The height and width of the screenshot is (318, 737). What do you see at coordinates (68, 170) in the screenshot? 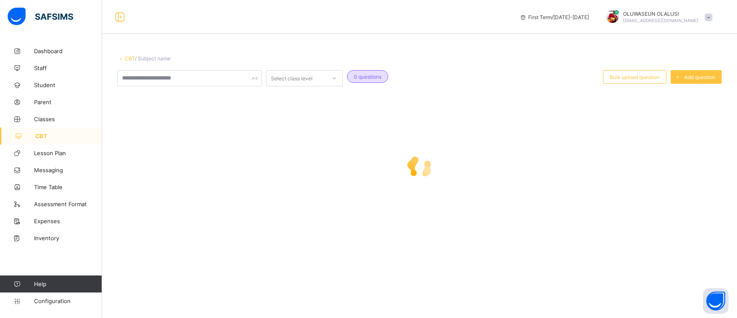
I see `span: Messaging` at bounding box center [68, 170].